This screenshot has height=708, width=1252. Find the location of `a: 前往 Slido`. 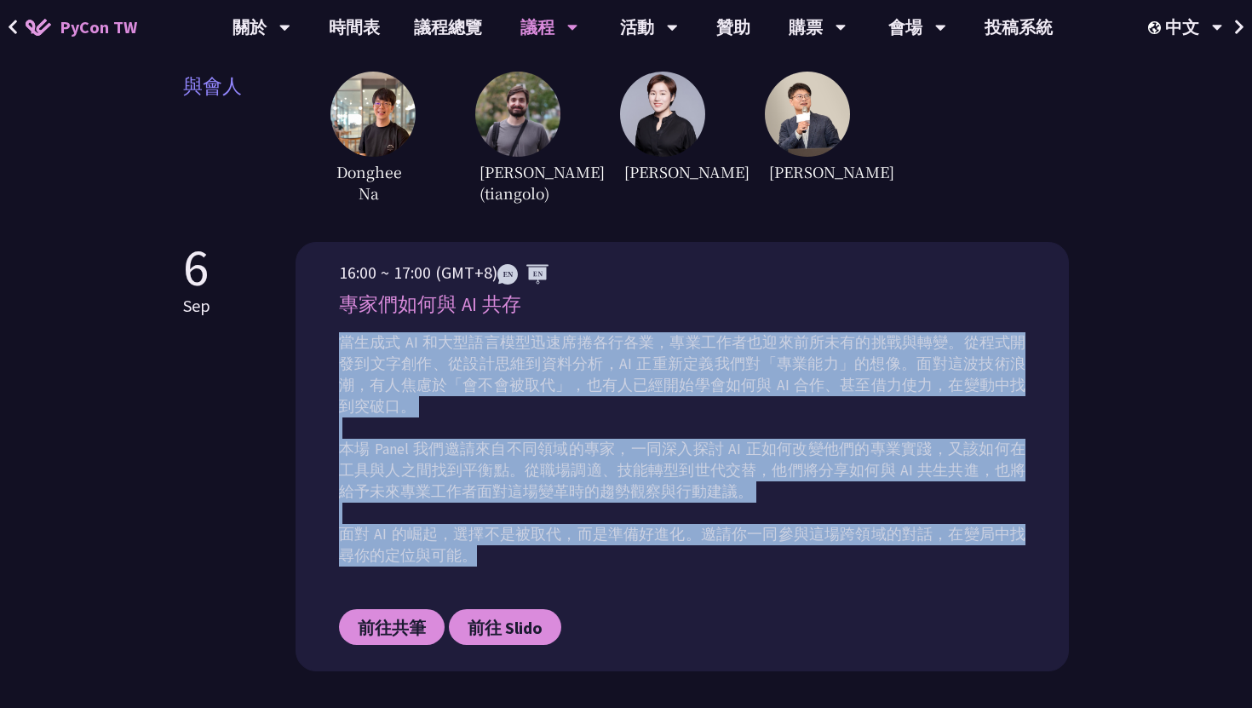

a: 前往 Slido is located at coordinates (505, 627).